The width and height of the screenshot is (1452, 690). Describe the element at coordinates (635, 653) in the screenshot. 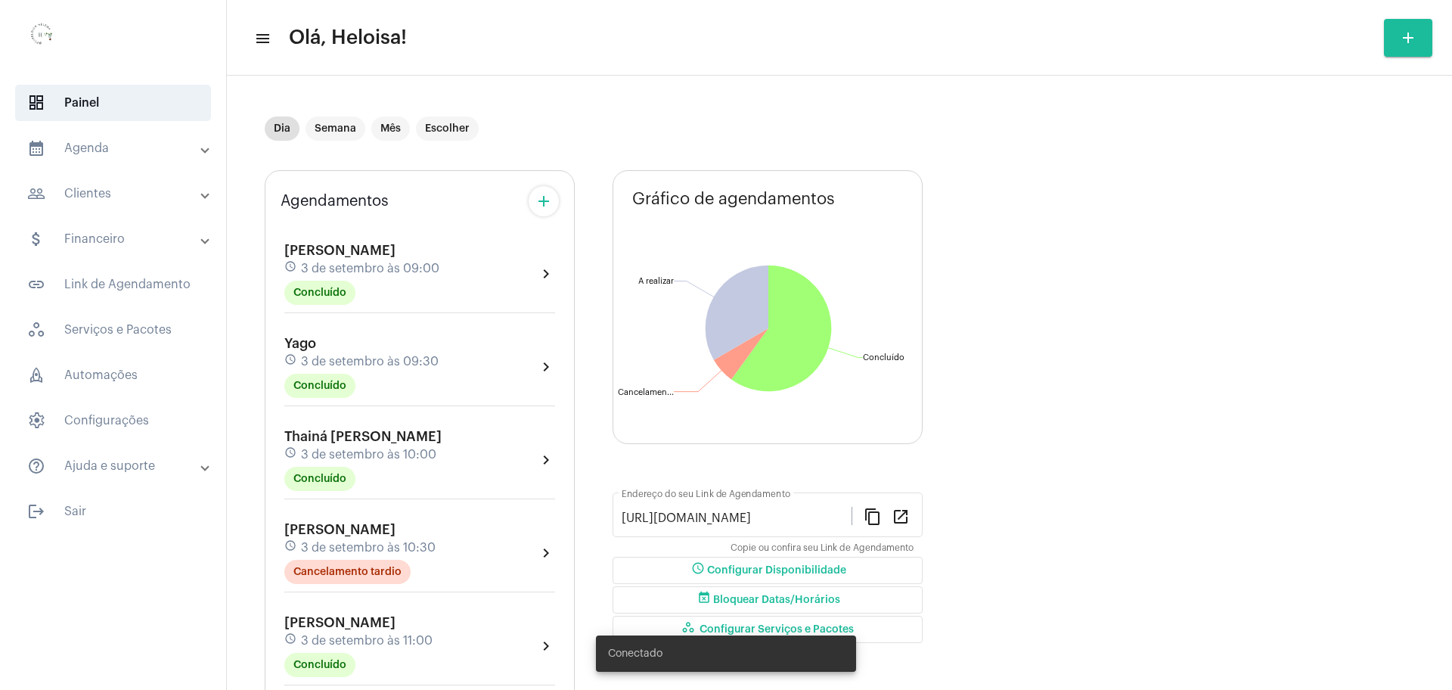

I see `span: Conectado` at that location.